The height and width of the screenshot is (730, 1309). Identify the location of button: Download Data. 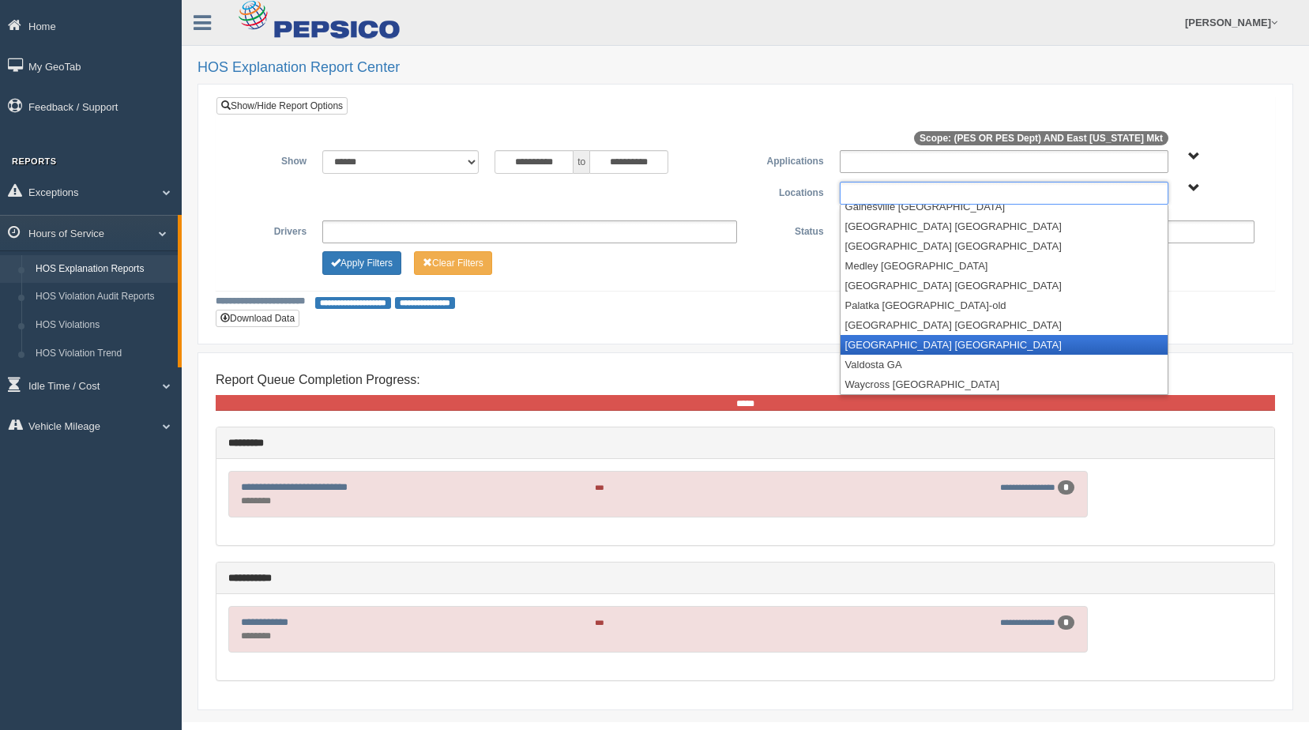
(258, 318).